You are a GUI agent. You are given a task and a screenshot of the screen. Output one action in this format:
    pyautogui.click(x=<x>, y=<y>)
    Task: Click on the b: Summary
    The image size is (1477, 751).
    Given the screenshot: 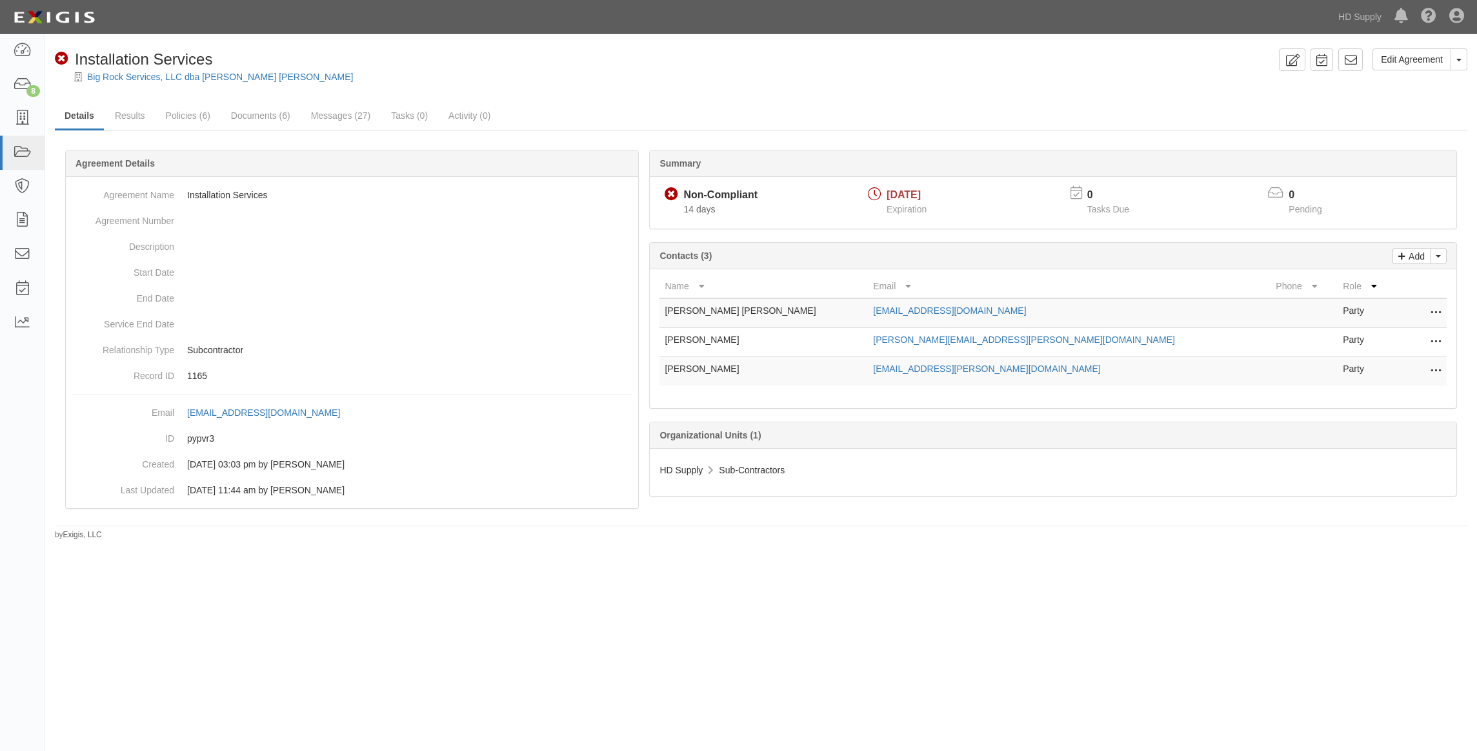 What is the action you would take?
    pyautogui.click(x=680, y=163)
    